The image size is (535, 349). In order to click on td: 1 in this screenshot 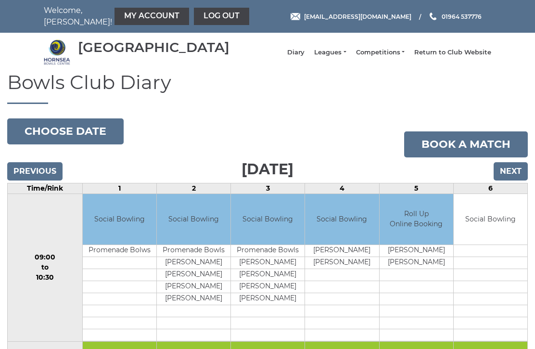, I will do `click(119, 189)`.